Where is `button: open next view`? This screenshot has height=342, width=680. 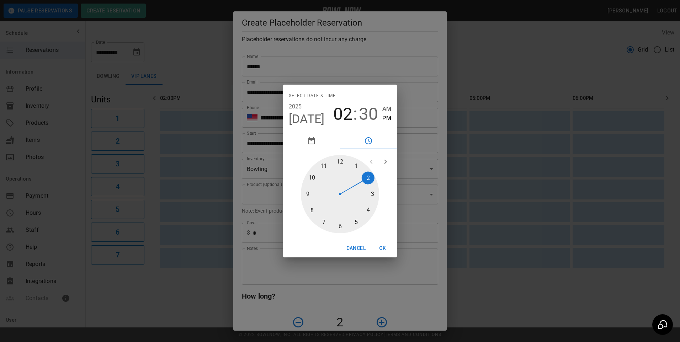 button: open next view is located at coordinates (385, 162).